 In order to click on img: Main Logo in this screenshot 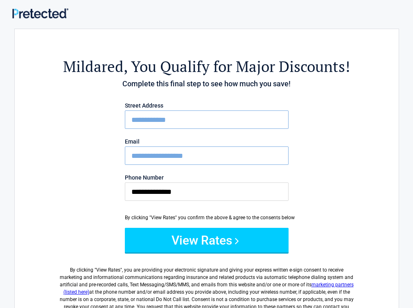, I will do `click(40, 13)`.